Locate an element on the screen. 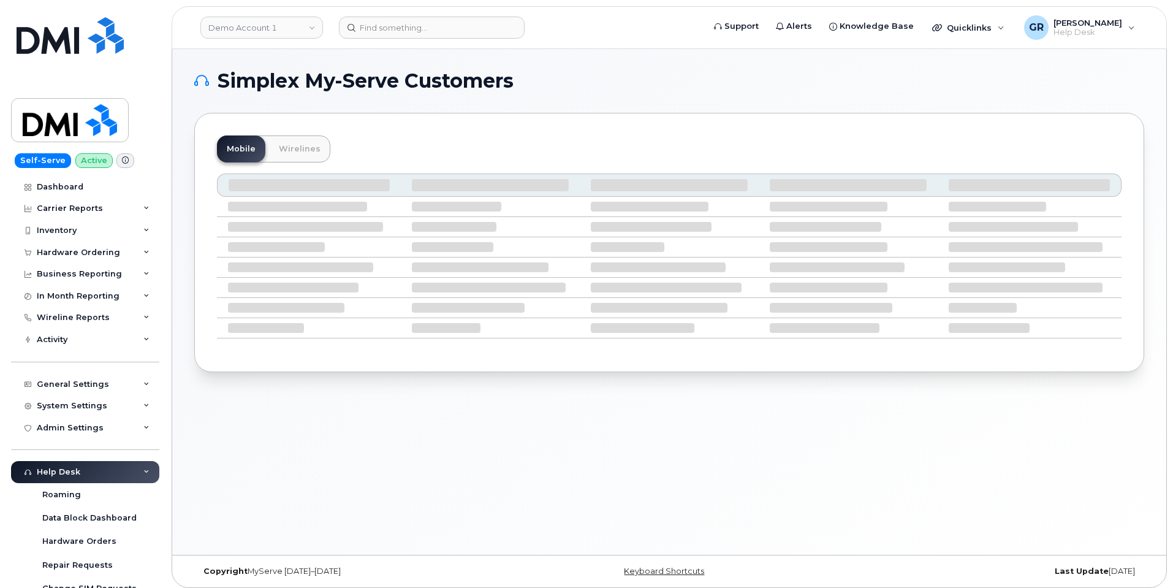 The image size is (1173, 588). strong: Copyright is located at coordinates (226, 571).